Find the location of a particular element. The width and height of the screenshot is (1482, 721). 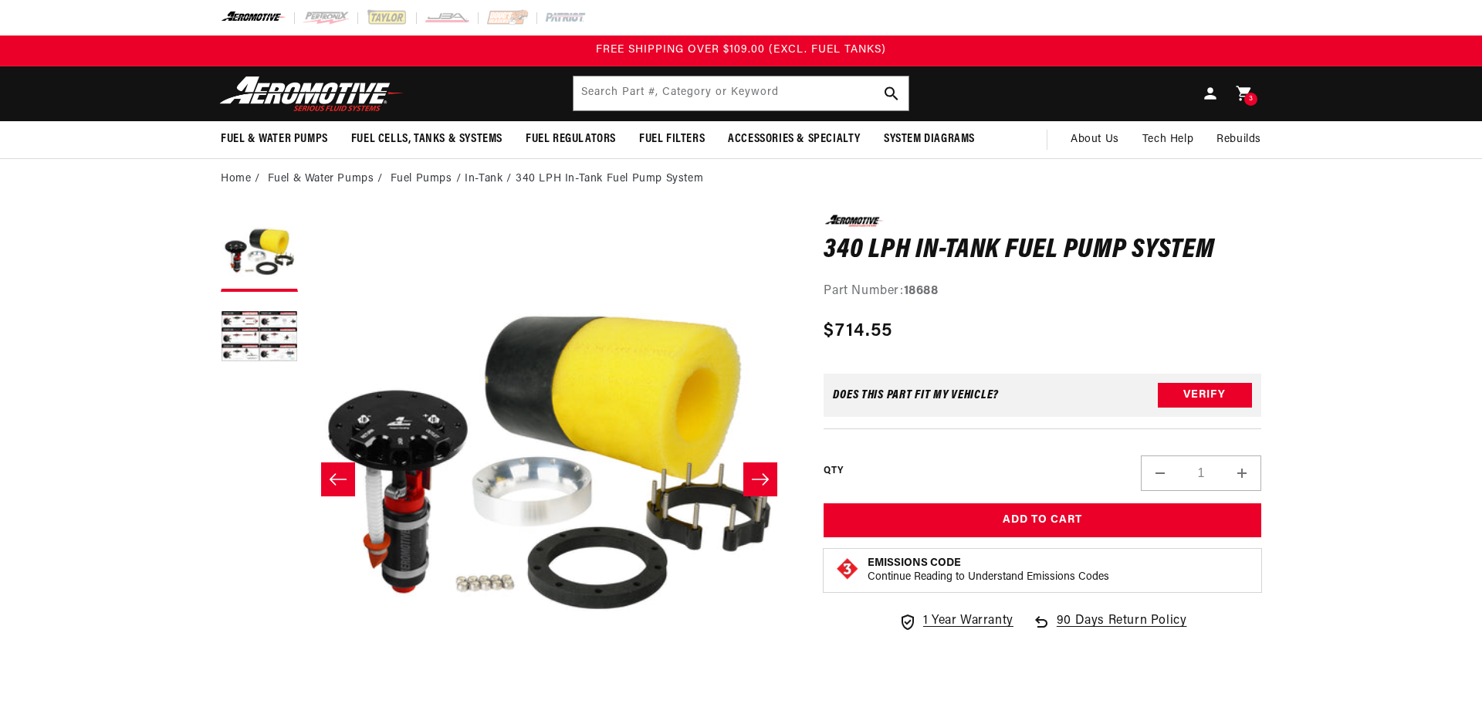

a: 1 Year Warranty is located at coordinates (955, 621).